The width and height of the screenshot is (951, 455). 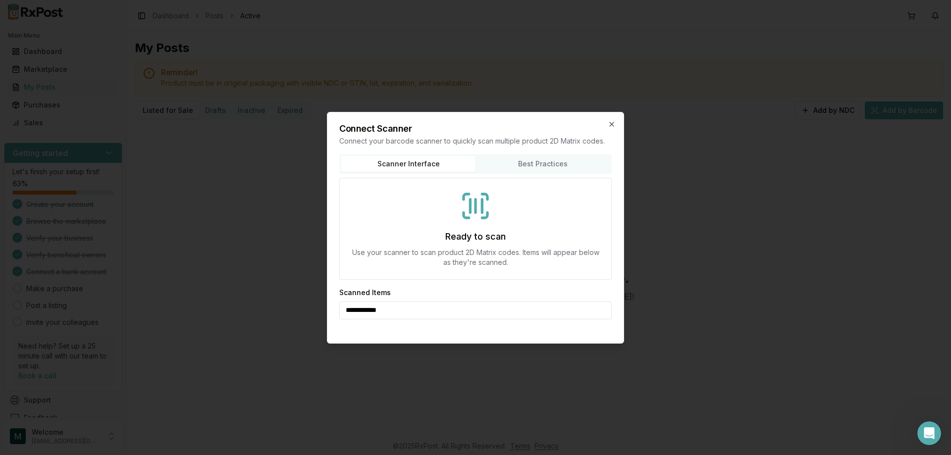 What do you see at coordinates (365, 293) in the screenshot?
I see `h3: Scanned Items` at bounding box center [365, 293].